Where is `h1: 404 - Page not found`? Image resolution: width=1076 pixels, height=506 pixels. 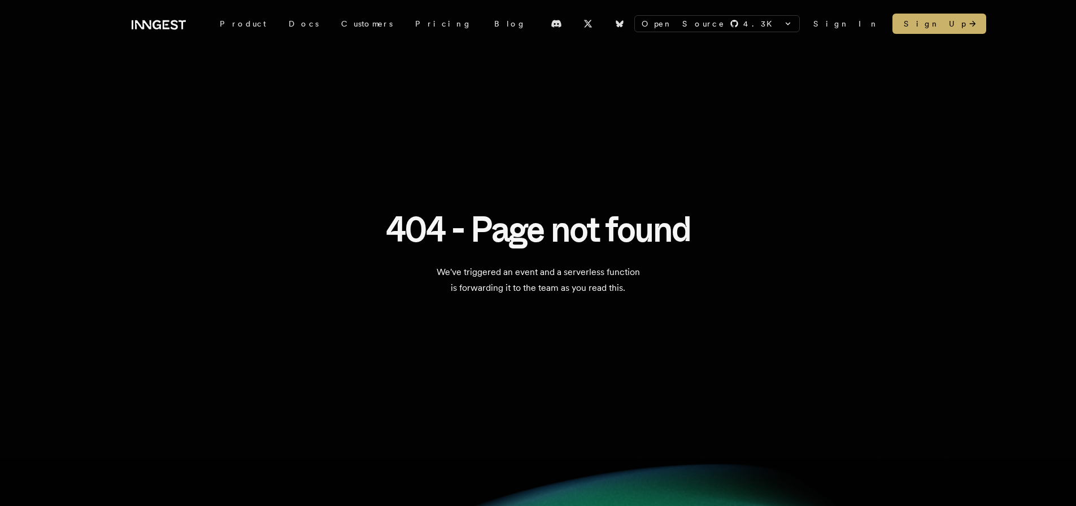 h1: 404 - Page not found is located at coordinates (538, 229).